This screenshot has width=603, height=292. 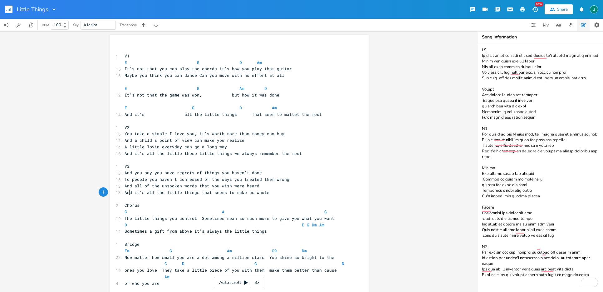 What do you see at coordinates (45, 25) in the screenshot?
I see `div: BPM` at bounding box center [45, 25].